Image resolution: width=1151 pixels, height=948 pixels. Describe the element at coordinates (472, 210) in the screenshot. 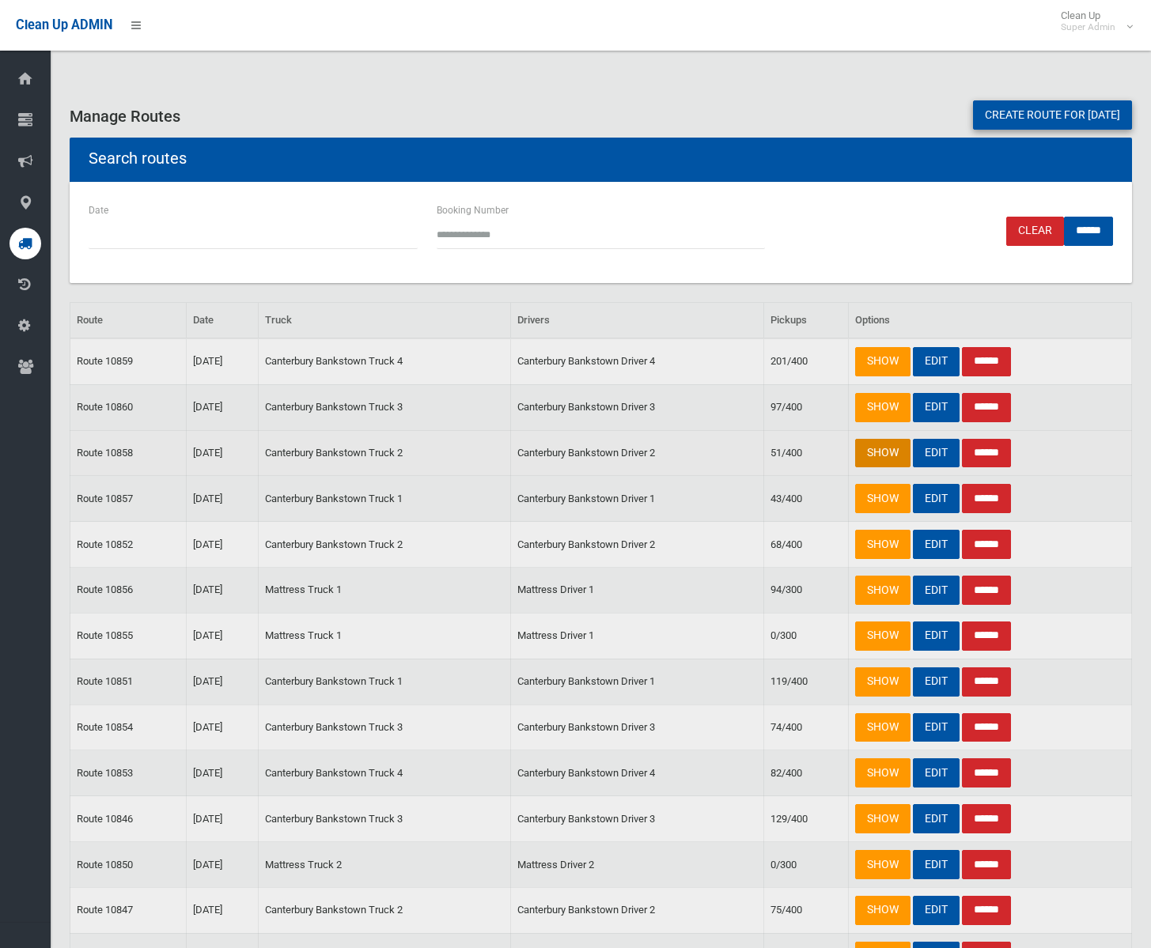

I see `label: Booking Number` at that location.